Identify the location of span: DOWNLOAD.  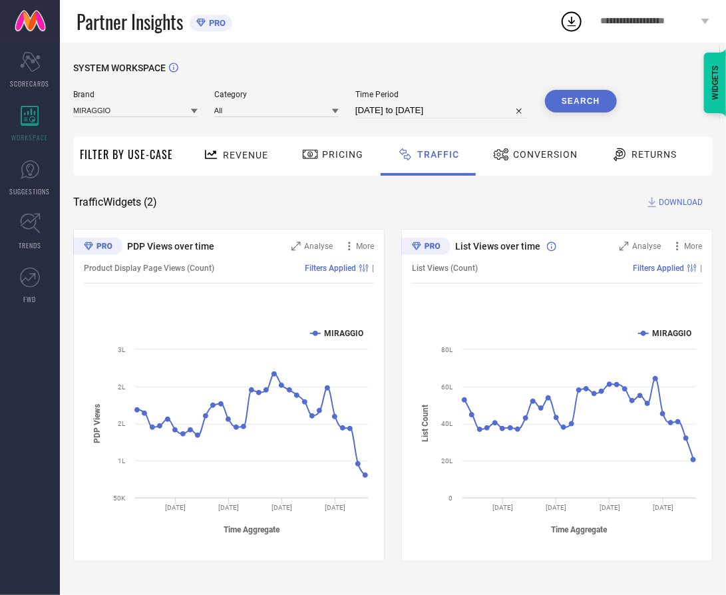
(681, 202).